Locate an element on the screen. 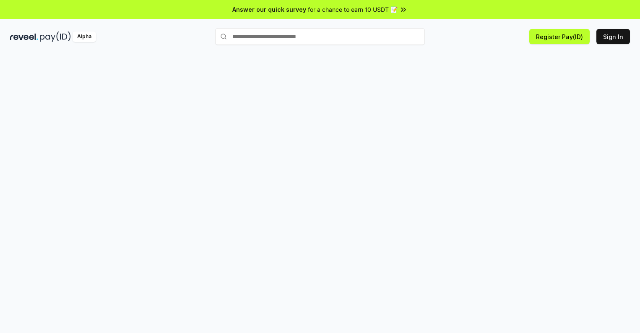  button: Register Pay(ID) is located at coordinates (560, 37).